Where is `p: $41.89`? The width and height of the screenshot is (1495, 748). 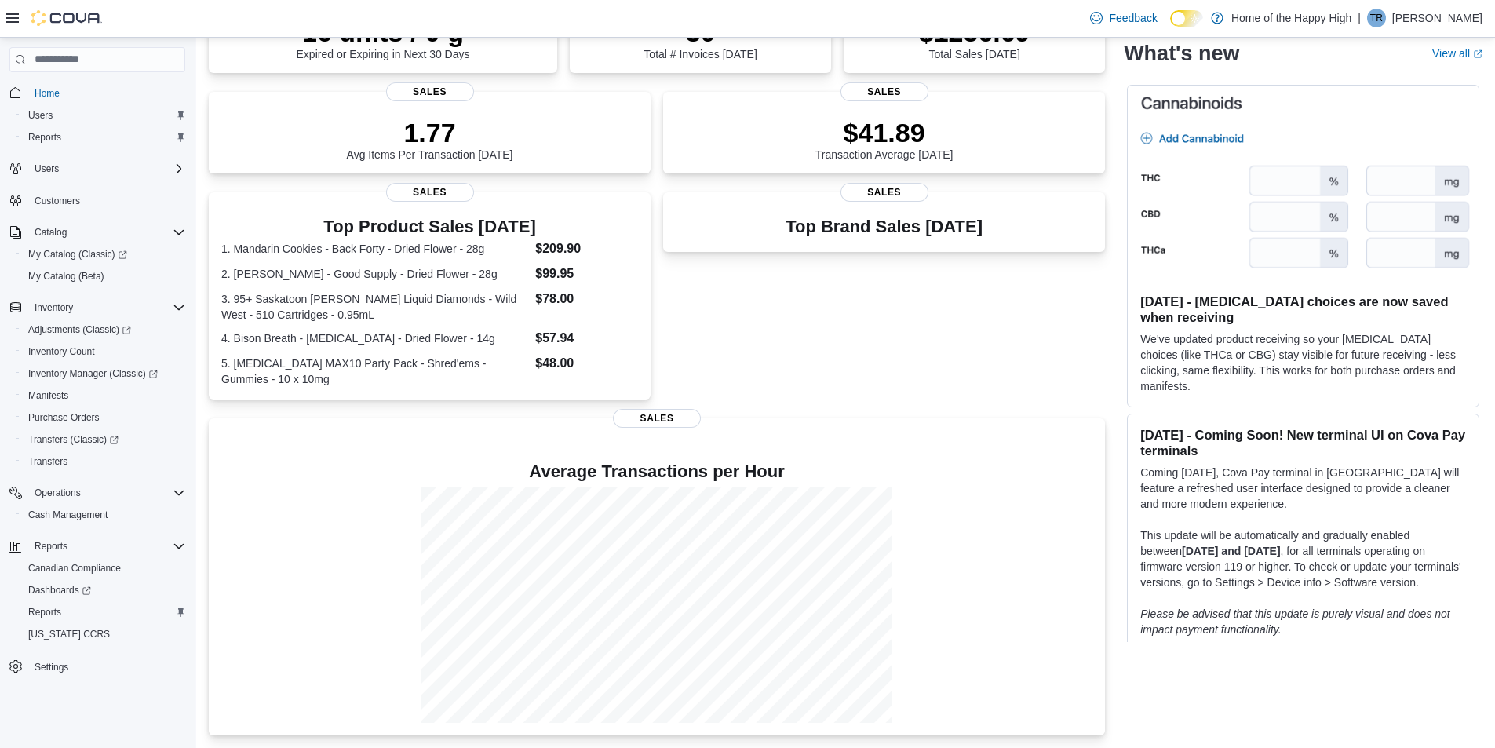
p: $41.89 is located at coordinates (884, 133).